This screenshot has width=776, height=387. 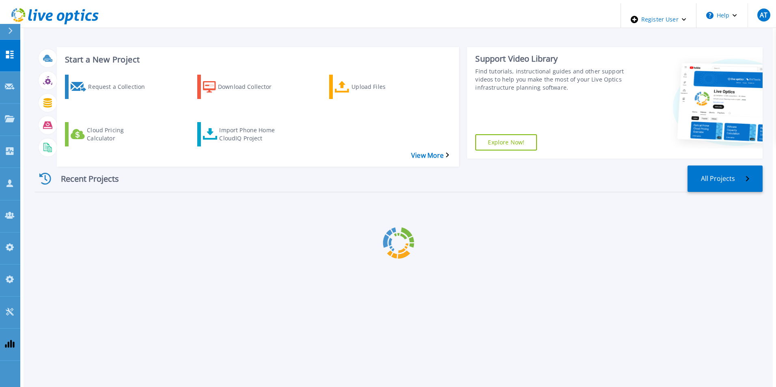 I want to click on div: Import Phone Home CloudIQ Project, so click(x=252, y=134).